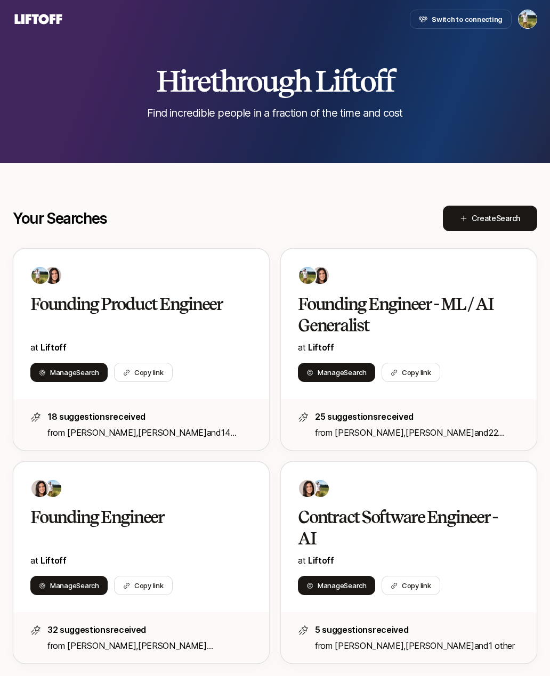 This screenshot has width=550, height=676. Describe the element at coordinates (150, 417) in the screenshot. I see `p: 18 suggestions received` at that location.